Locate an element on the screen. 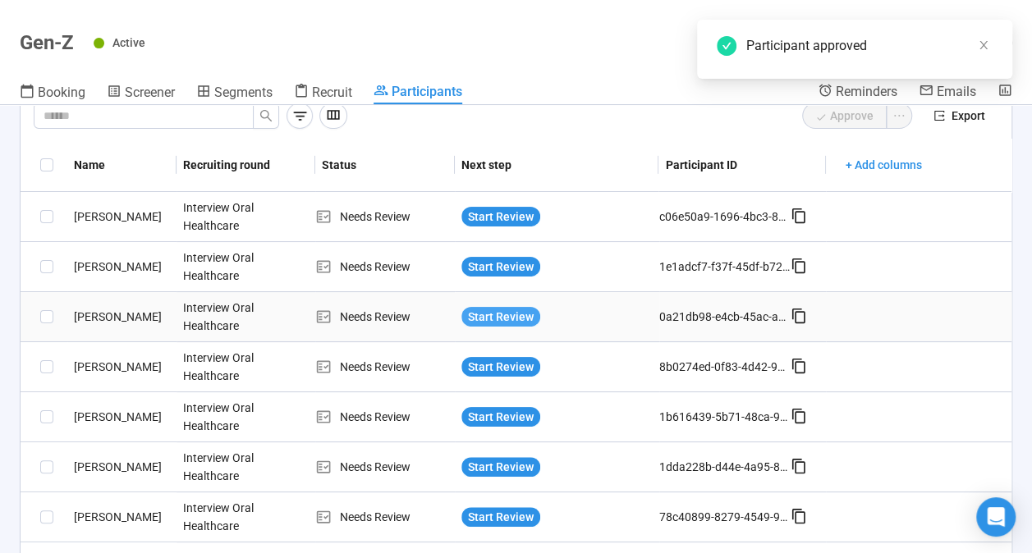 Image resolution: width=1032 pixels, height=553 pixels. button: exportExport is located at coordinates (959, 116).